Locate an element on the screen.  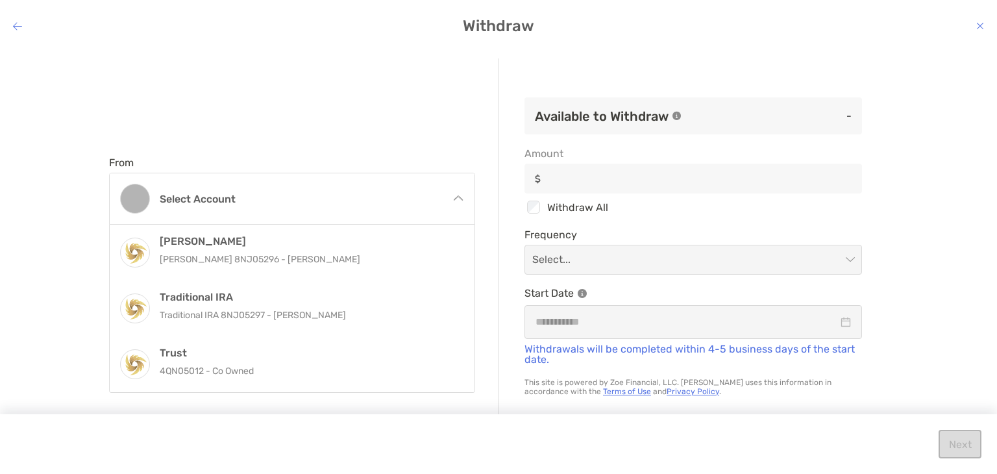
img: Roth IRA is located at coordinates (135, 253).